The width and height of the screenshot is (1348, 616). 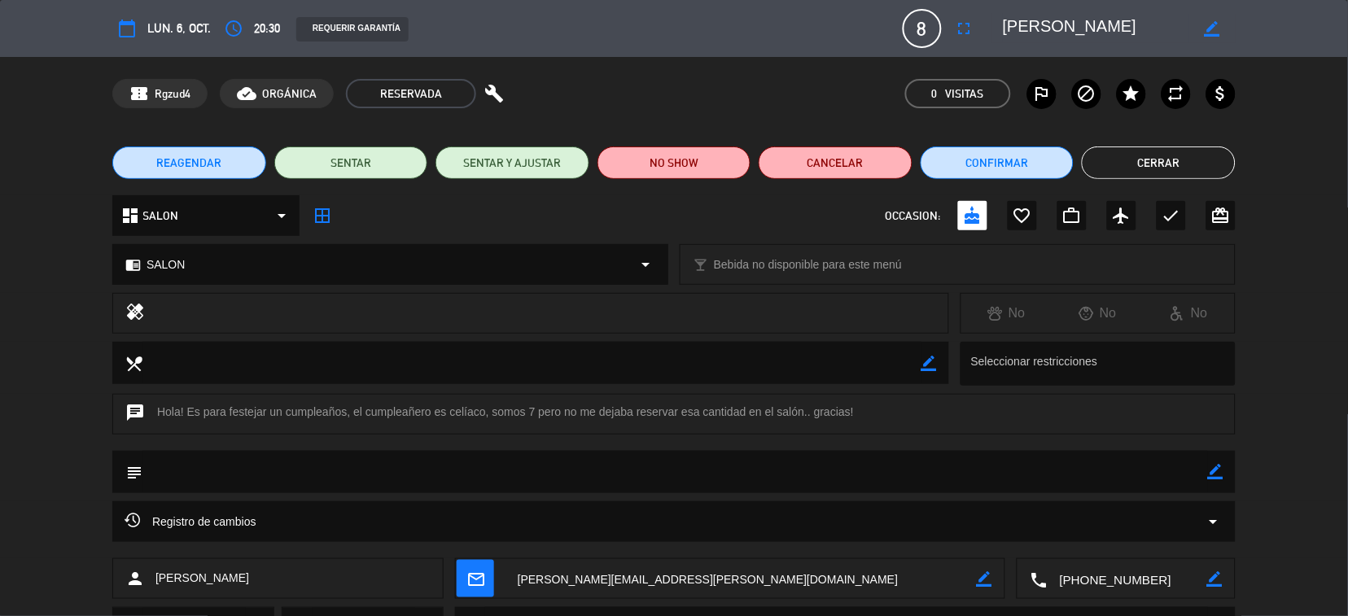 I want to click on i: card_giftcard, so click(x=1221, y=216).